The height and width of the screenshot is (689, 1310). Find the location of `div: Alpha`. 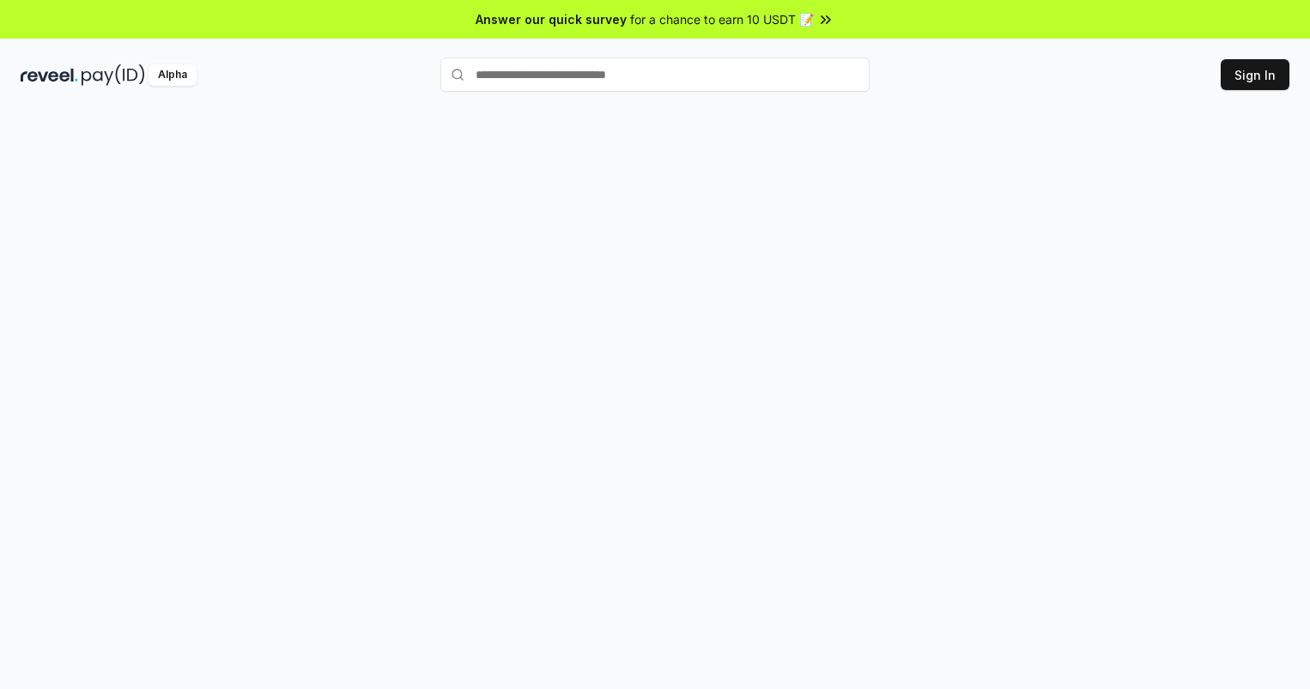

div: Alpha is located at coordinates (173, 75).